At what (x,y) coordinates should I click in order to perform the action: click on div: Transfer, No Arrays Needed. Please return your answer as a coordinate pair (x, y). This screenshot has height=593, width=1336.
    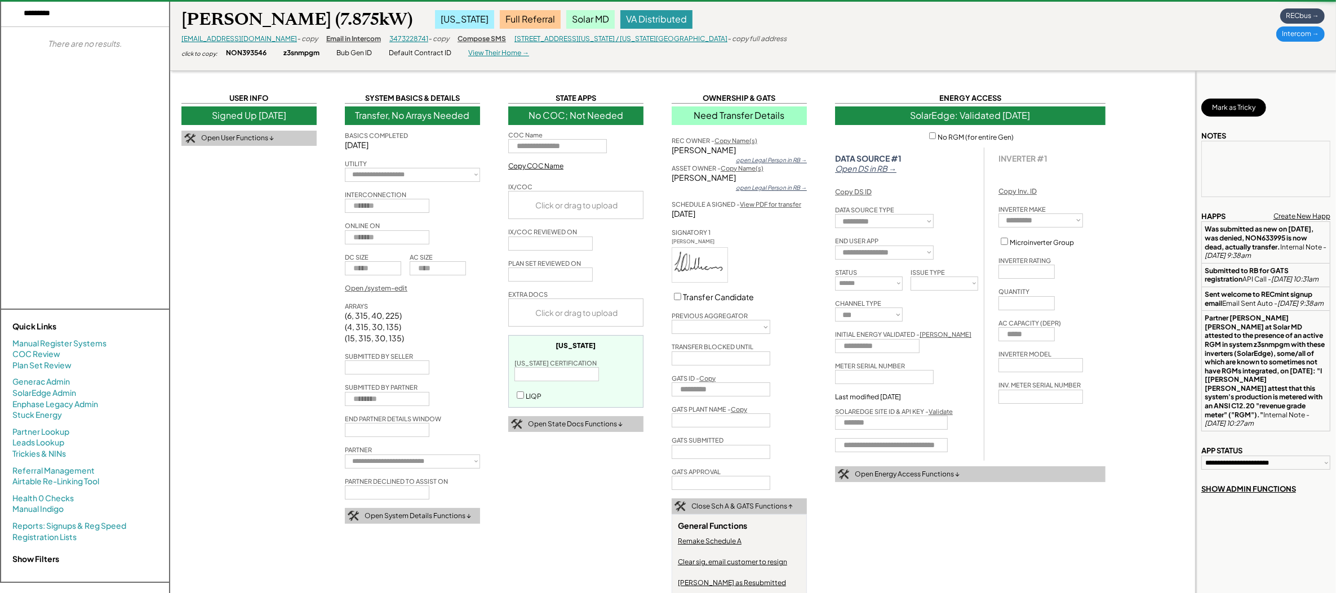
    Looking at the image, I should click on (412, 115).